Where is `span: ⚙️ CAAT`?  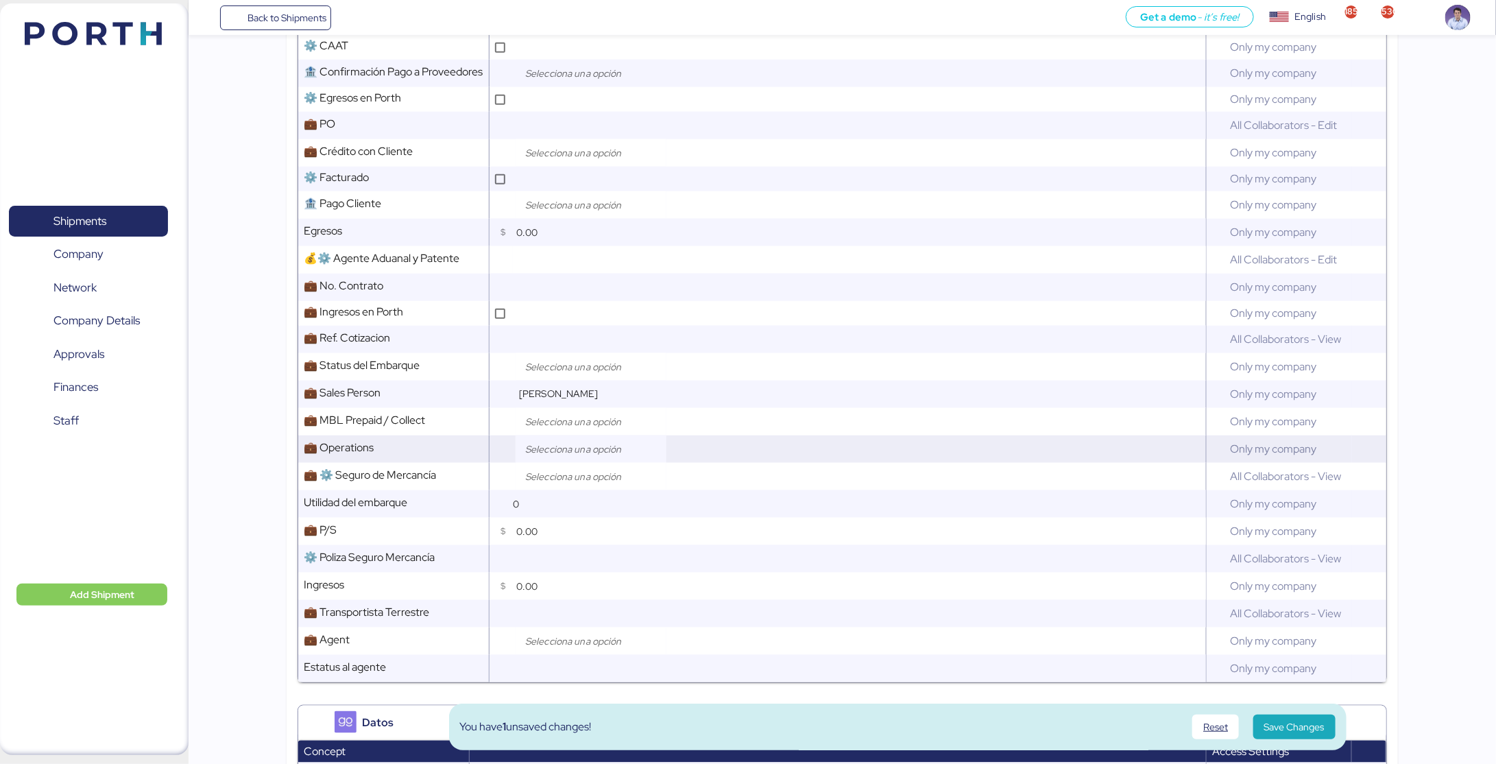 span: ⚙️ CAAT is located at coordinates (326, 45).